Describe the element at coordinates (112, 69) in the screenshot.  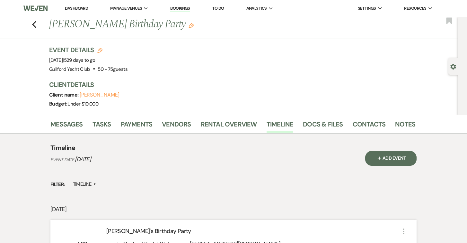
I see `span: 50 - 75 guests` at that location.